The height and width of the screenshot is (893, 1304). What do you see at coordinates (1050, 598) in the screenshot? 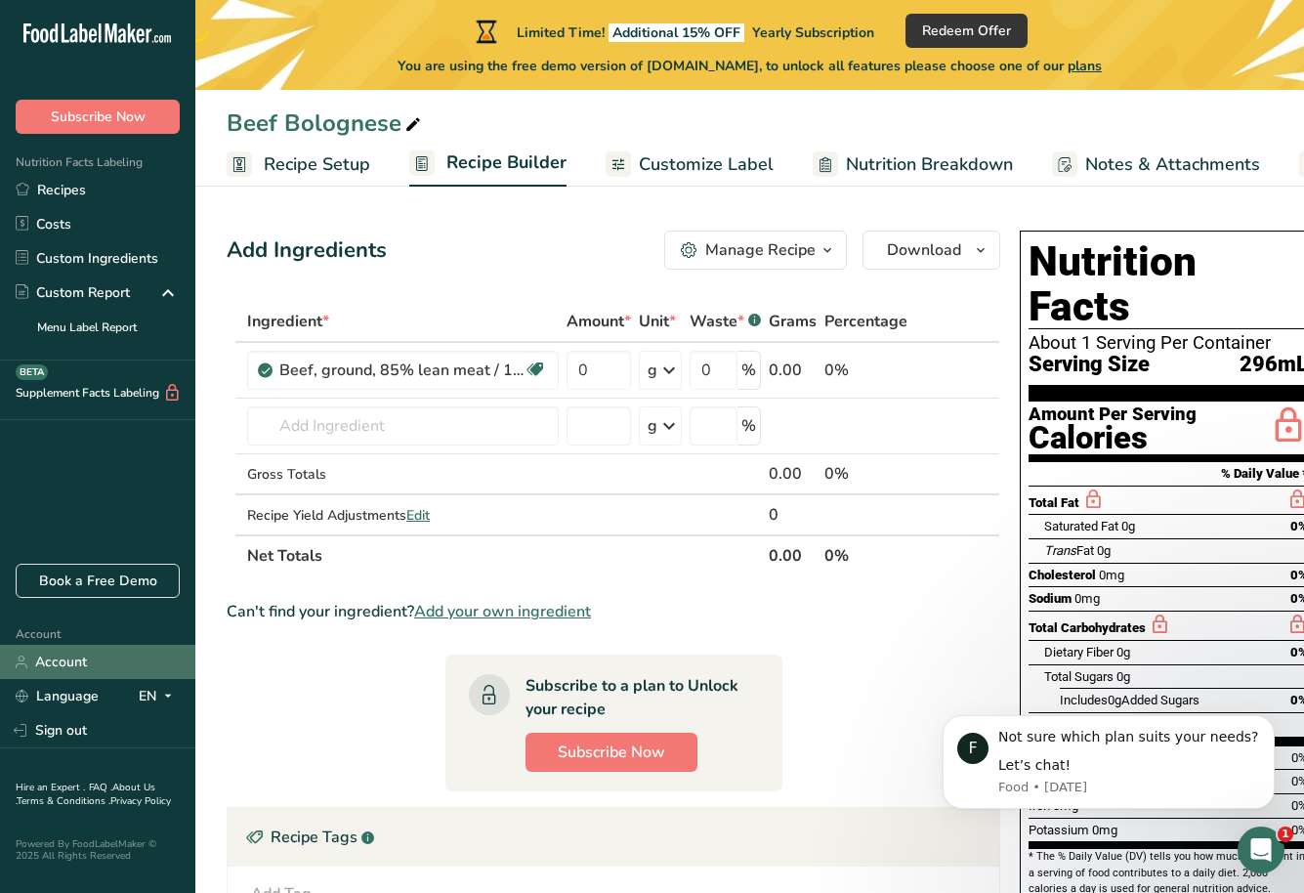
I see `span: Sodium` at bounding box center [1050, 598].